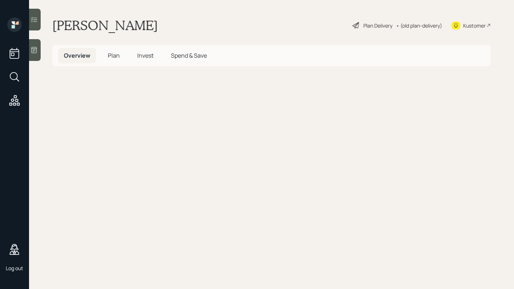 This screenshot has height=289, width=514. I want to click on span: Invest, so click(145, 56).